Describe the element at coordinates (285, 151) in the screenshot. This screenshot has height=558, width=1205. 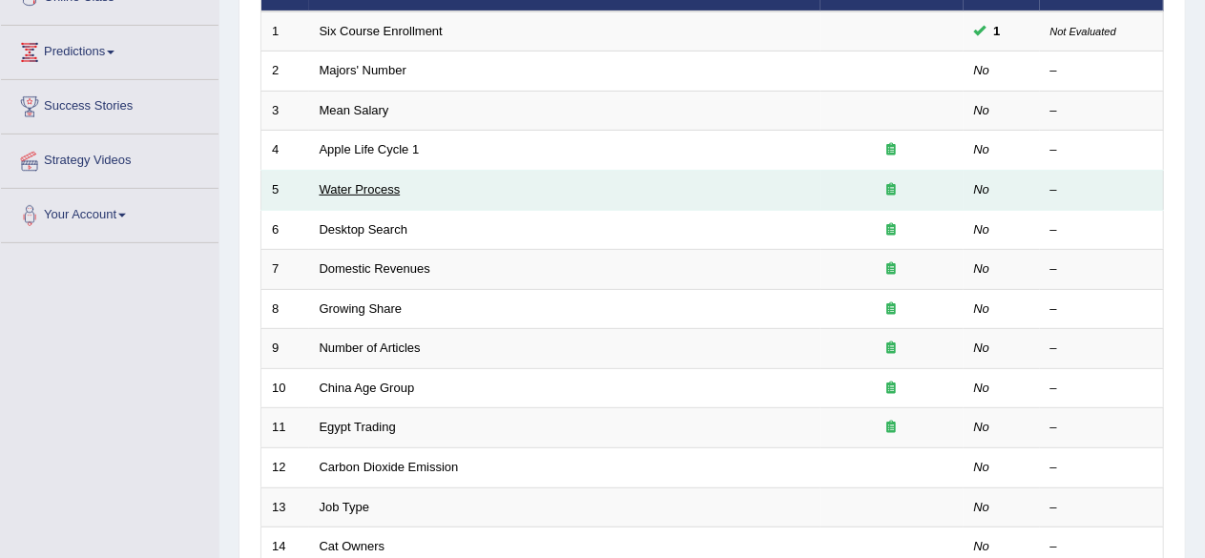
I see `td: 4` at that location.